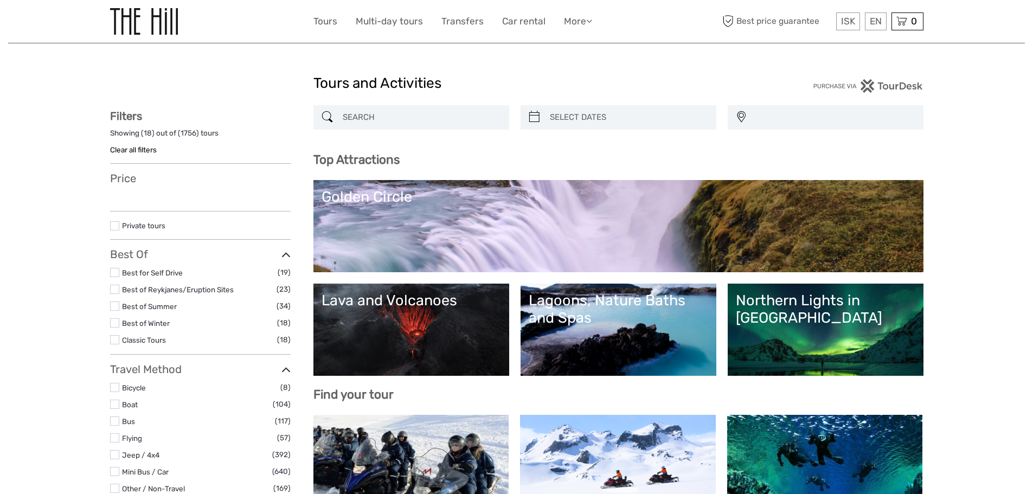  Describe the element at coordinates (618, 197) in the screenshot. I see `div: Golden Circle` at that location.